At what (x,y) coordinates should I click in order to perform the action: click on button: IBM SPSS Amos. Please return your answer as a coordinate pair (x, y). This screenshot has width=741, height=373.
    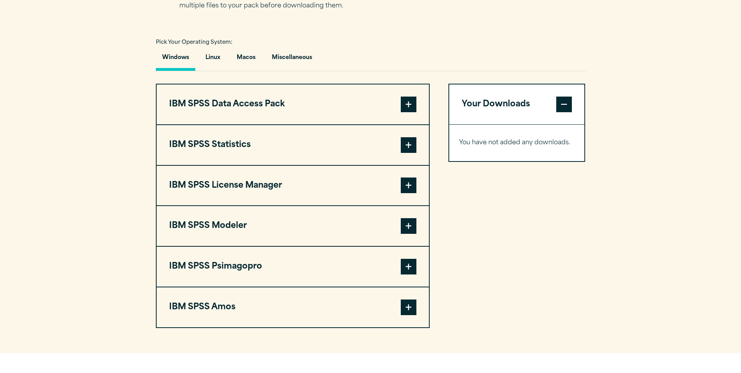
    Looking at the image, I should click on (293, 307).